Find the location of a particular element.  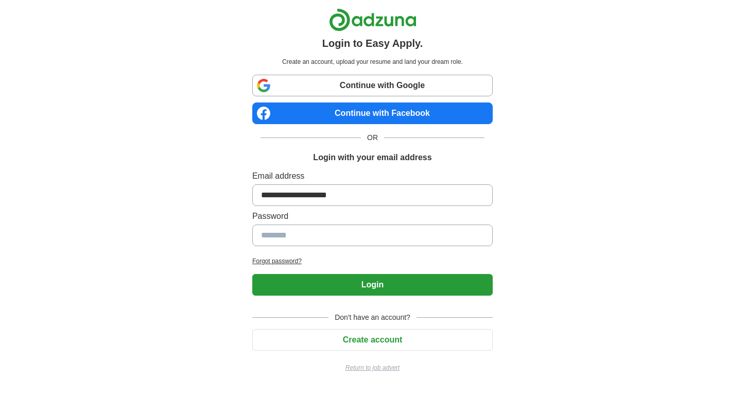

a: Forgot password? is located at coordinates (372, 261).